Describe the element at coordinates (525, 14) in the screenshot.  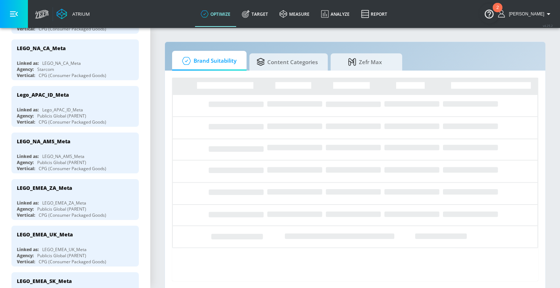
I see `span: login as: jen.breen@zefr.com` at that location.